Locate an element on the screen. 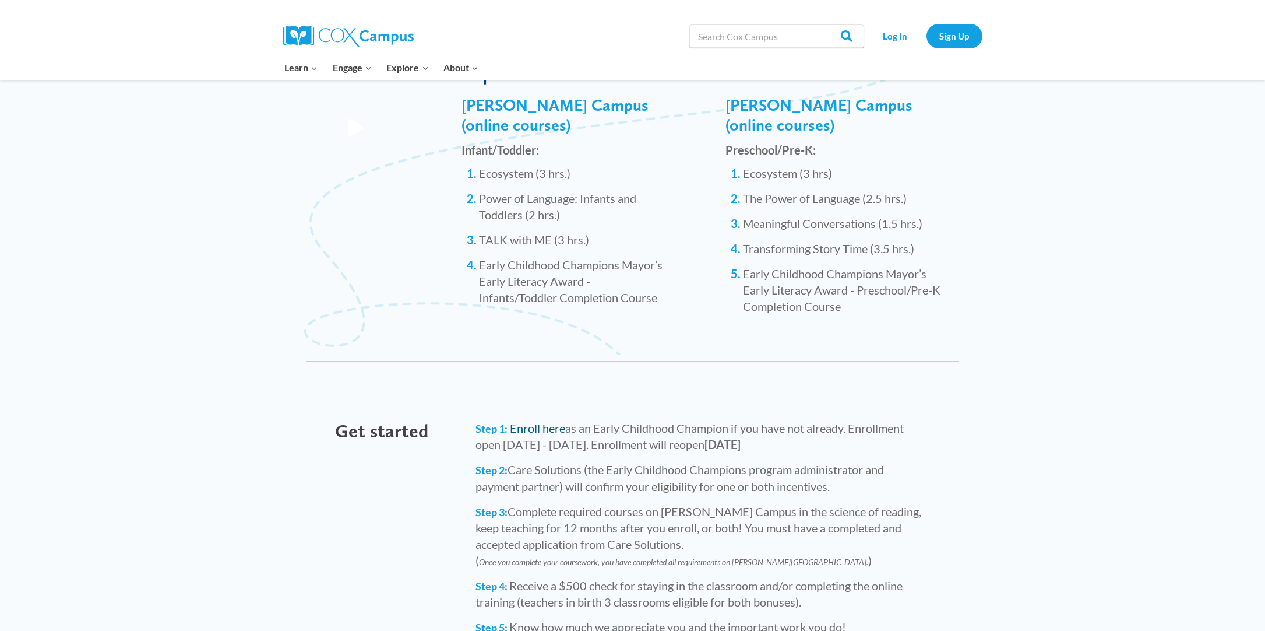 This screenshot has height=631, width=1265. button: Child menu of About is located at coordinates (461, 68).